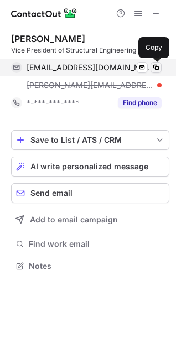 This screenshot has height=353, width=176. I want to click on button: save-profile-one-click, so click(90, 140).